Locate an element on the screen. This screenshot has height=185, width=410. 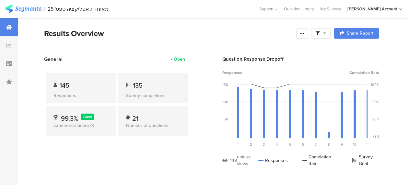
div: 148 is located at coordinates (233, 160).